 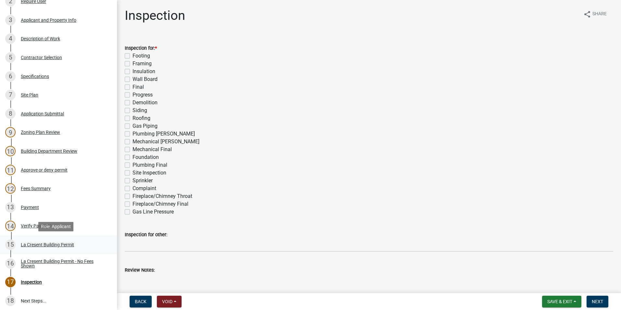 I want to click on span: Save & Exit, so click(x=560, y=302).